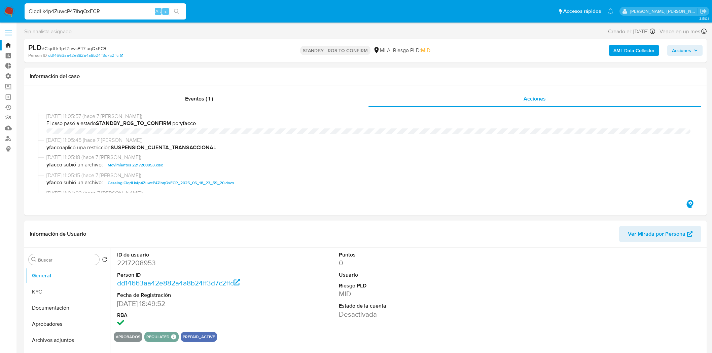  Describe the element at coordinates (158, 11) in the screenshot. I see `span: Alt` at that location.